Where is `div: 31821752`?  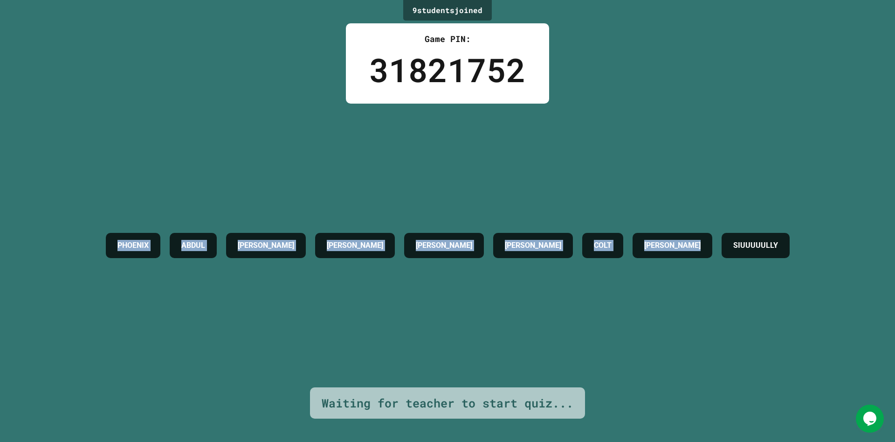 div: 31821752 is located at coordinates (448, 69).